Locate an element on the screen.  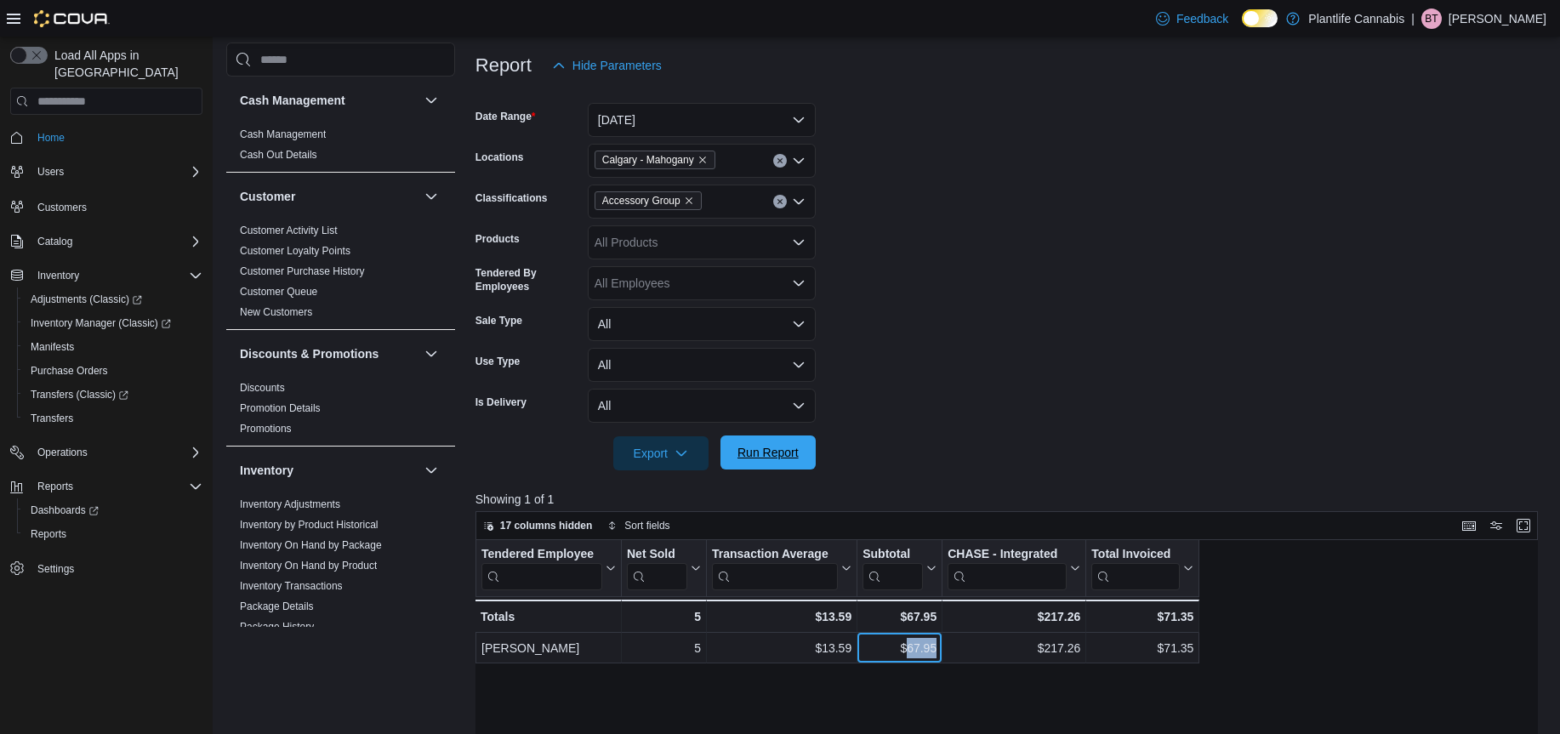
span: Inventory Adjustments is located at coordinates (290, 504).